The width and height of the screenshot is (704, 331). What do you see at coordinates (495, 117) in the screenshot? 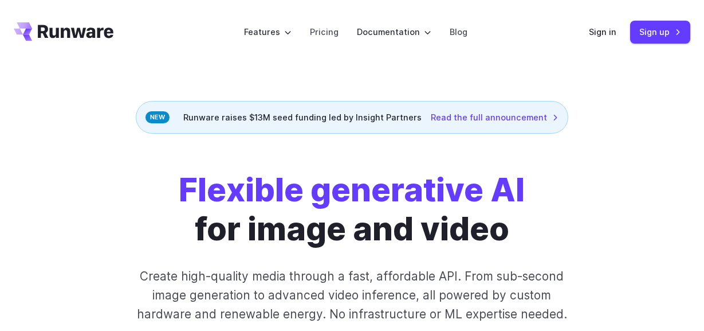
I see `a: Read the full announcement` at bounding box center [495, 117].